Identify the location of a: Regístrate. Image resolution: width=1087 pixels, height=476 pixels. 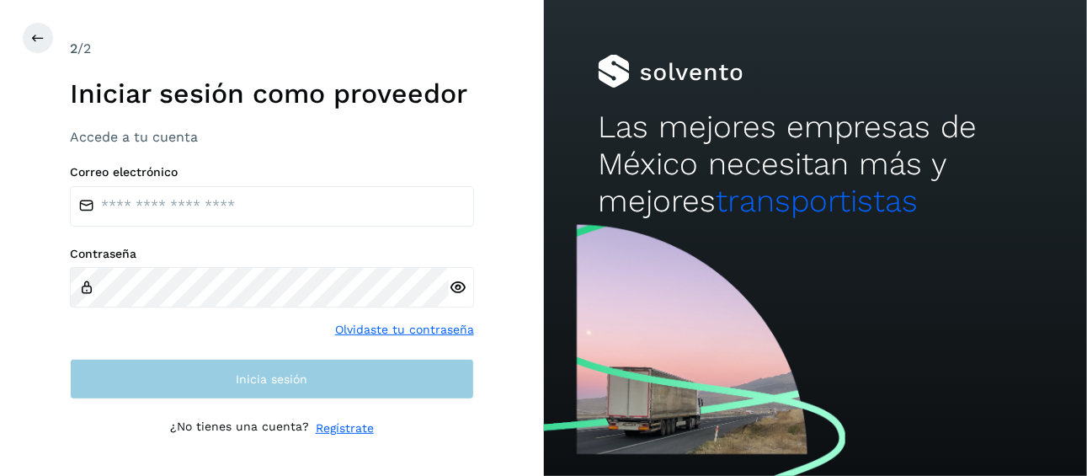
(344, 428).